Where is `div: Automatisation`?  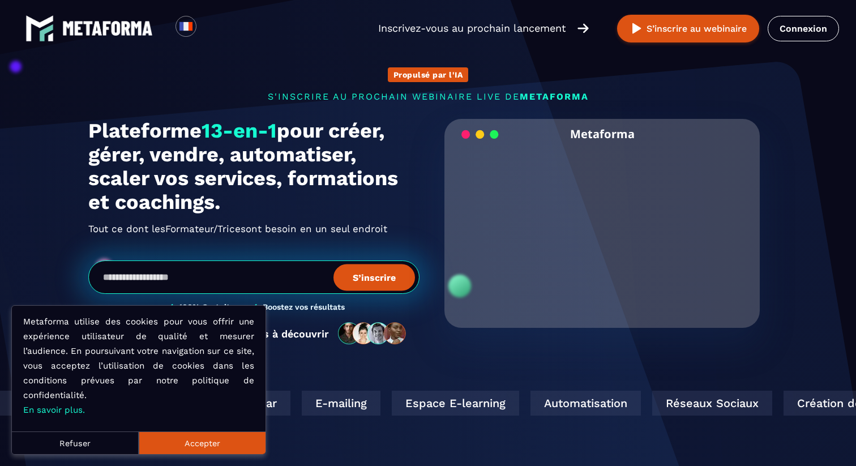
div: Automatisation is located at coordinates (445, 403).